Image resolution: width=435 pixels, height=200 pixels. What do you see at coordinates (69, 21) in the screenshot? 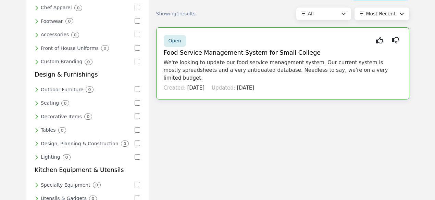
I see `div: 0 Results For Footwear` at bounding box center [69, 21].